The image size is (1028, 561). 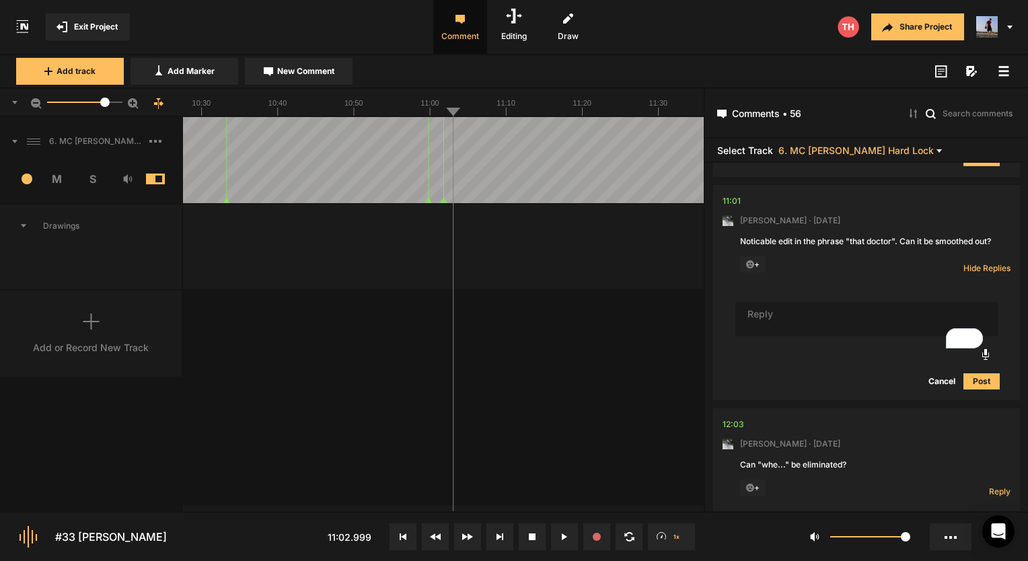 I want to click on span: 11:02.999, so click(x=349, y=537).